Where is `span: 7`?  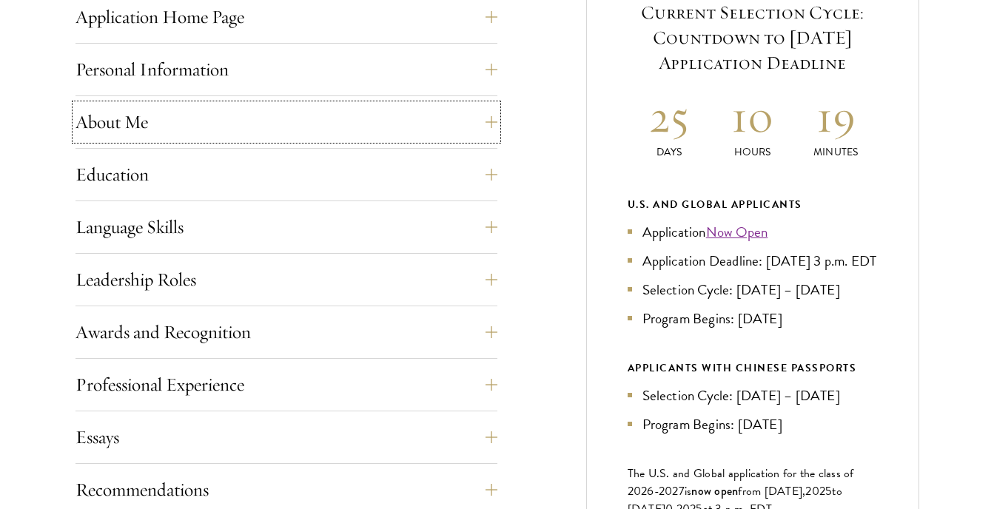
span: 7 is located at coordinates (681, 491).